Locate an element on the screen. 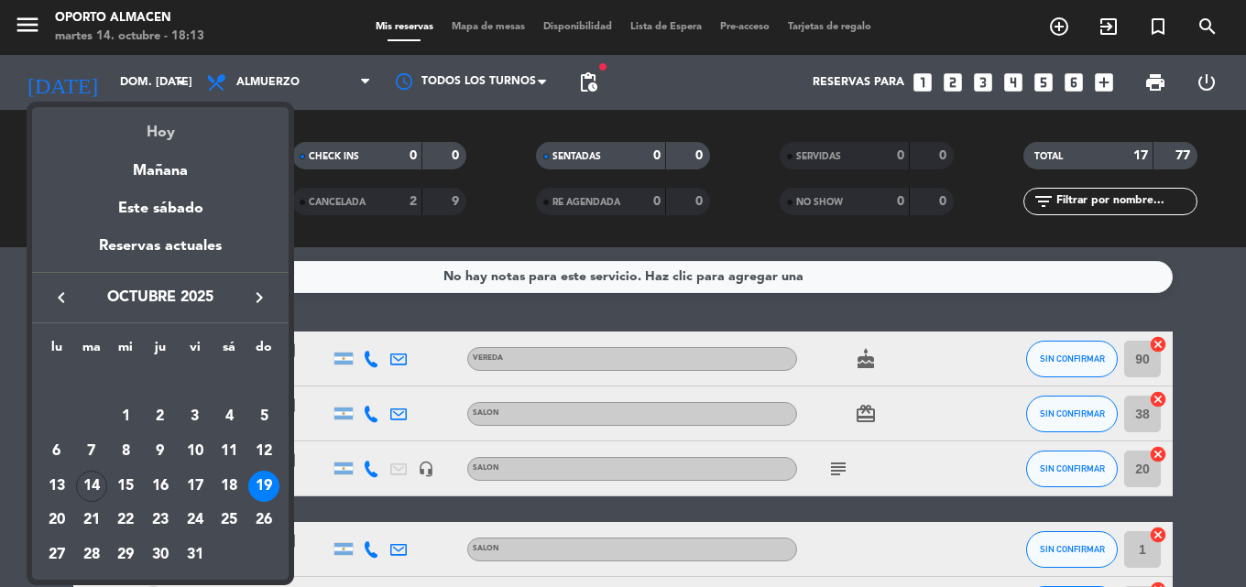  td: 26 de octubre de 2025 is located at coordinates (264, 521).